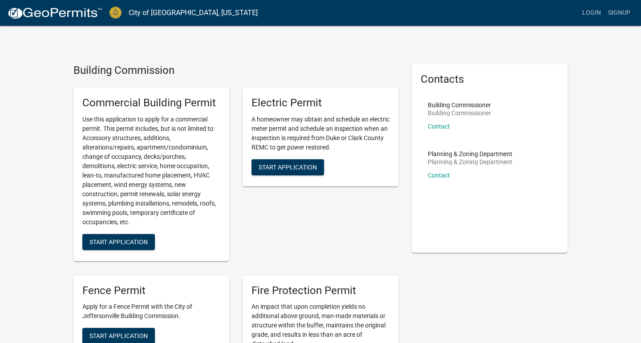  What do you see at coordinates (320, 291) in the screenshot?
I see `h5: Fire Protection Permit` at bounding box center [320, 291].